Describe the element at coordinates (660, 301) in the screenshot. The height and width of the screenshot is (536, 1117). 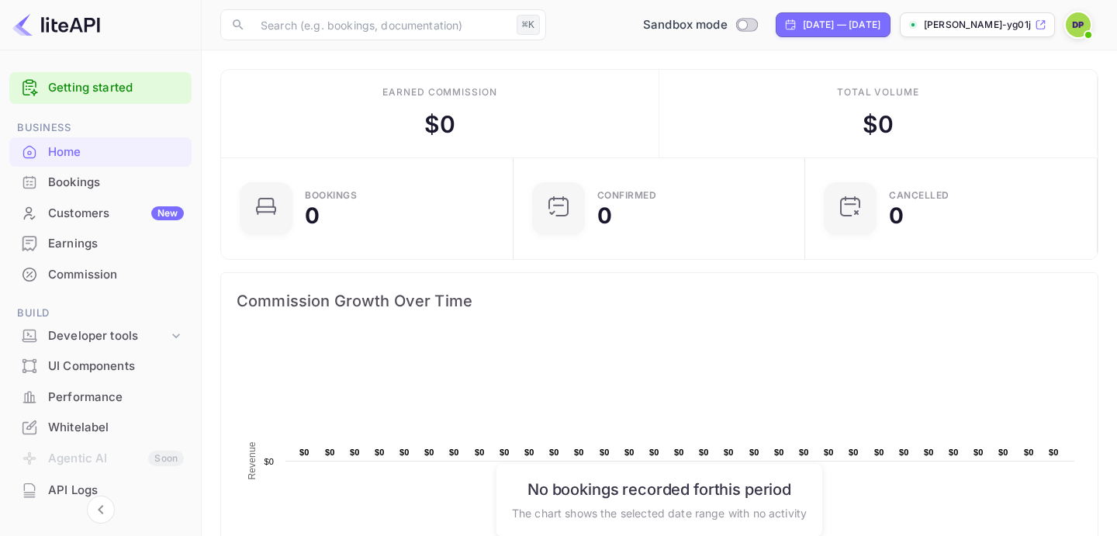
I see `span: Commission Growth Over Time` at that location.